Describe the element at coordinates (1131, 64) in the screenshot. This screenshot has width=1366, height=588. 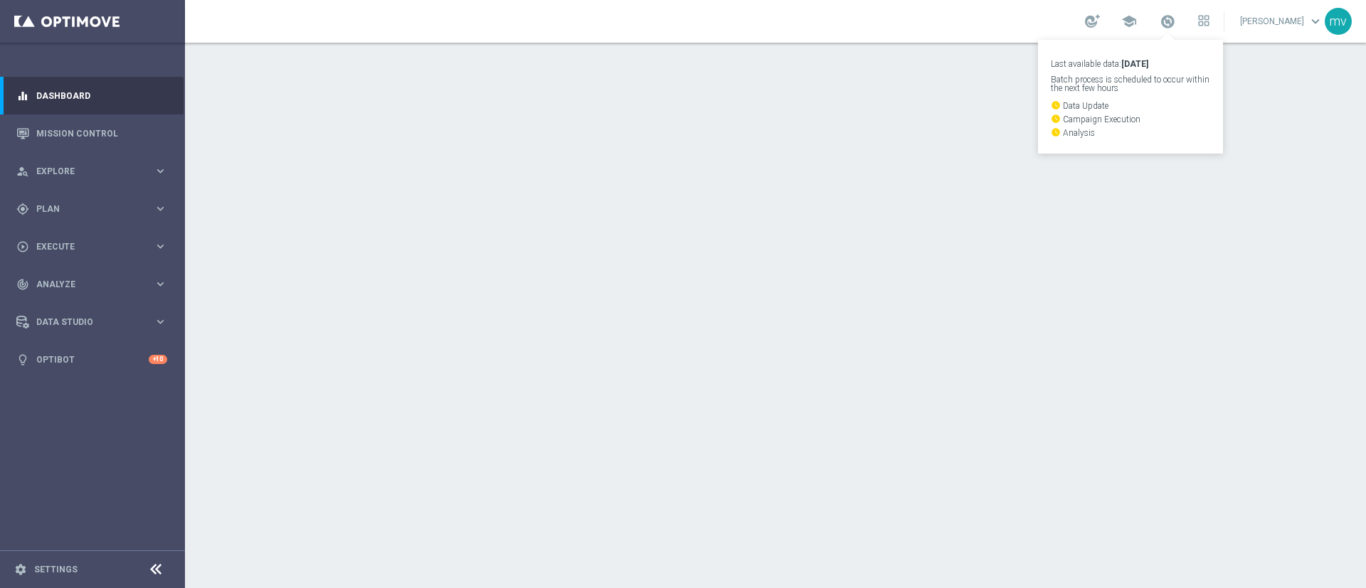
I see `p: Last available data:` at that location.